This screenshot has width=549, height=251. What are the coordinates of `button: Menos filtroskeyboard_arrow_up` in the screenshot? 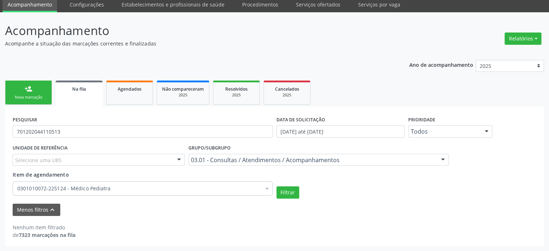 It's located at (36, 210).